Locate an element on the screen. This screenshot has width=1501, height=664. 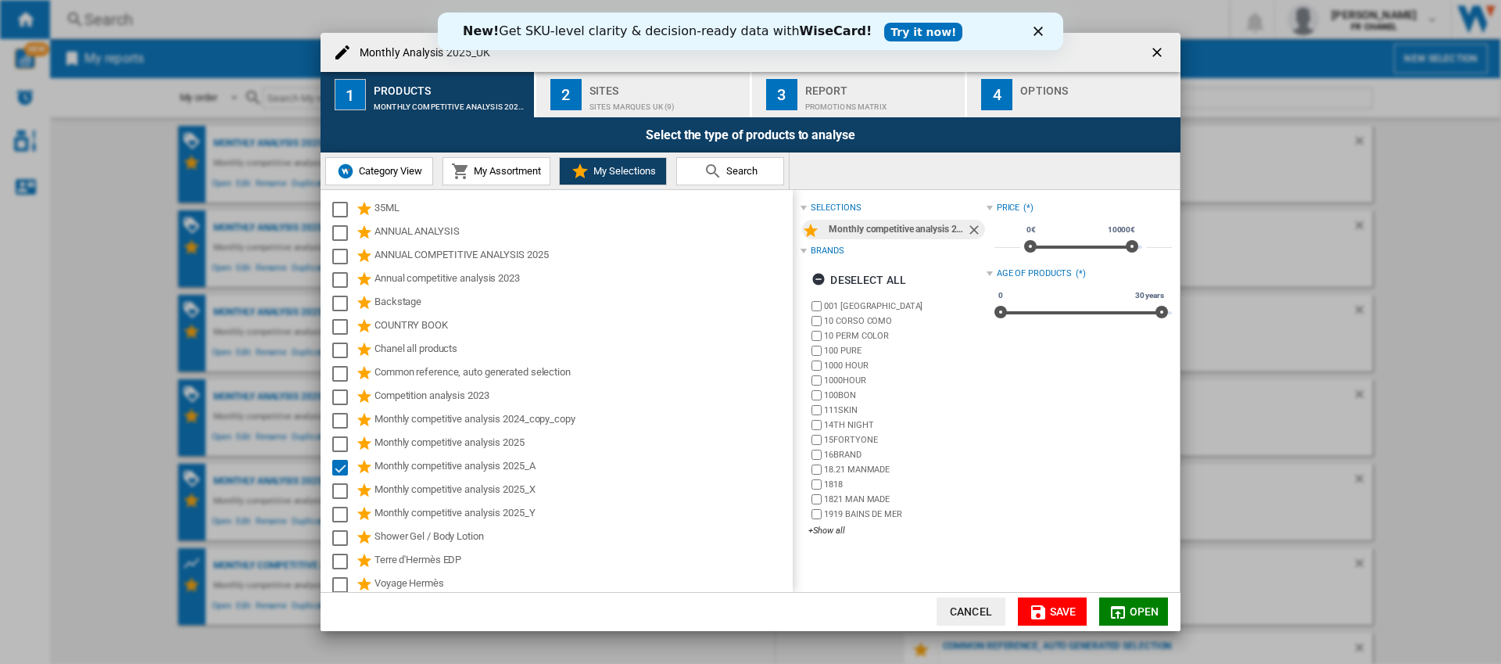
button: Category View is located at coordinates (379, 171).